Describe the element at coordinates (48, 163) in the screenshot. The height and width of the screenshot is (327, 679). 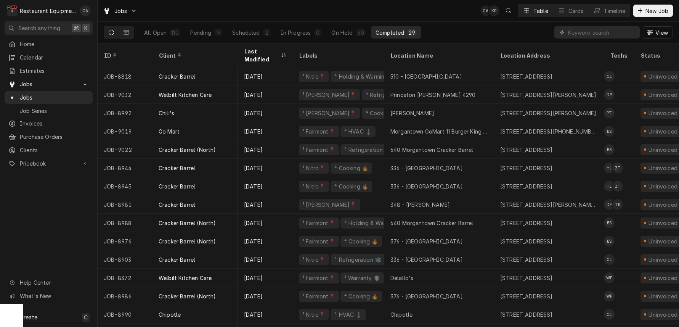
I see `span: Pricebook` at that location.